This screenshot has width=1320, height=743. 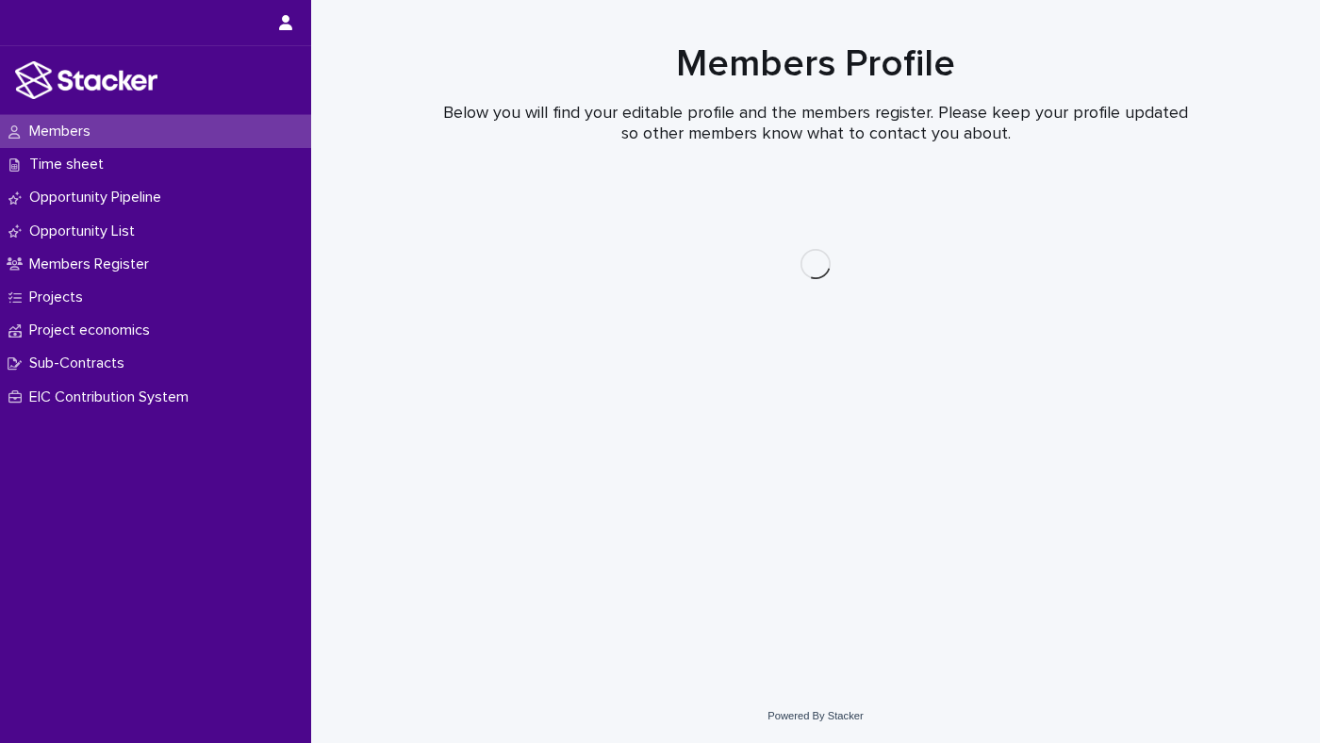 I want to click on a: Powered By Stacker, so click(x=815, y=716).